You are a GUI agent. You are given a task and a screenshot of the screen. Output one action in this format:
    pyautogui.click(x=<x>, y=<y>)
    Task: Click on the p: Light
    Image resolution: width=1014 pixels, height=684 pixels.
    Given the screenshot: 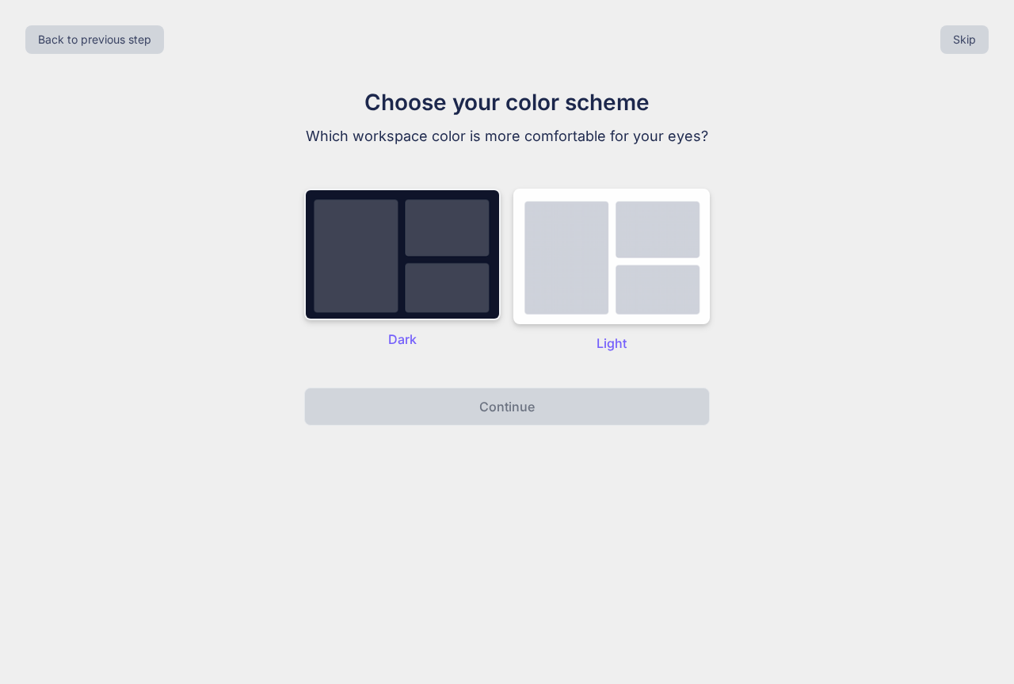 What is the action you would take?
    pyautogui.click(x=612, y=343)
    